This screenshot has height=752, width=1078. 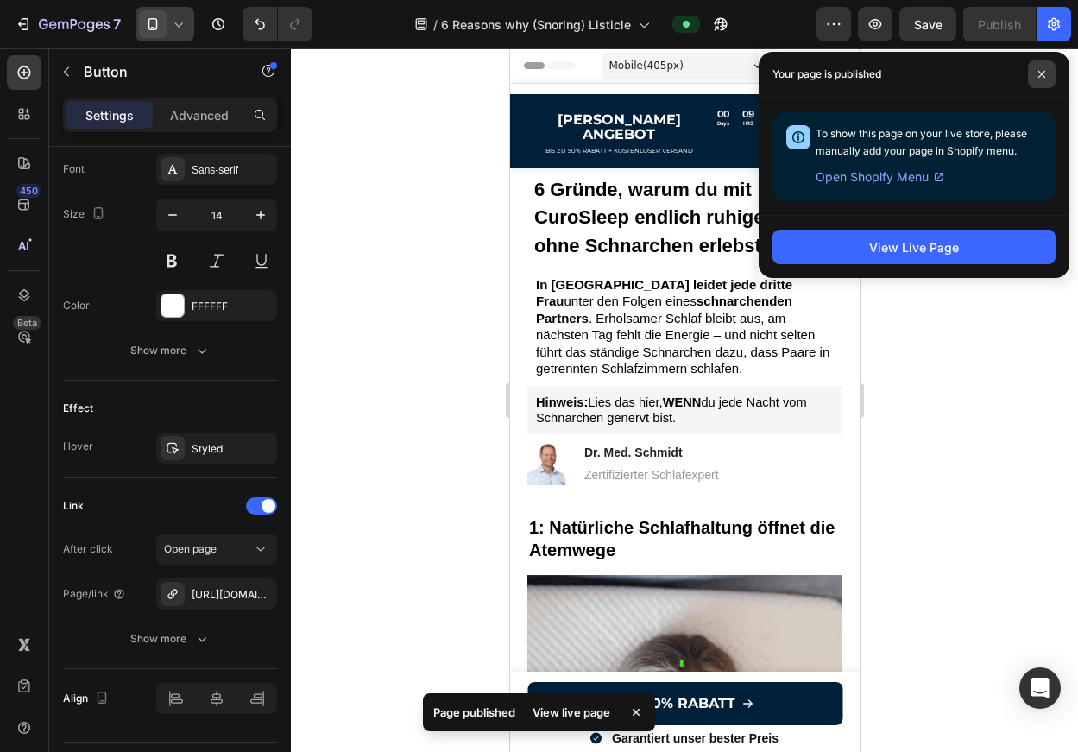 I want to click on div: 46, so click(x=288, y=66).